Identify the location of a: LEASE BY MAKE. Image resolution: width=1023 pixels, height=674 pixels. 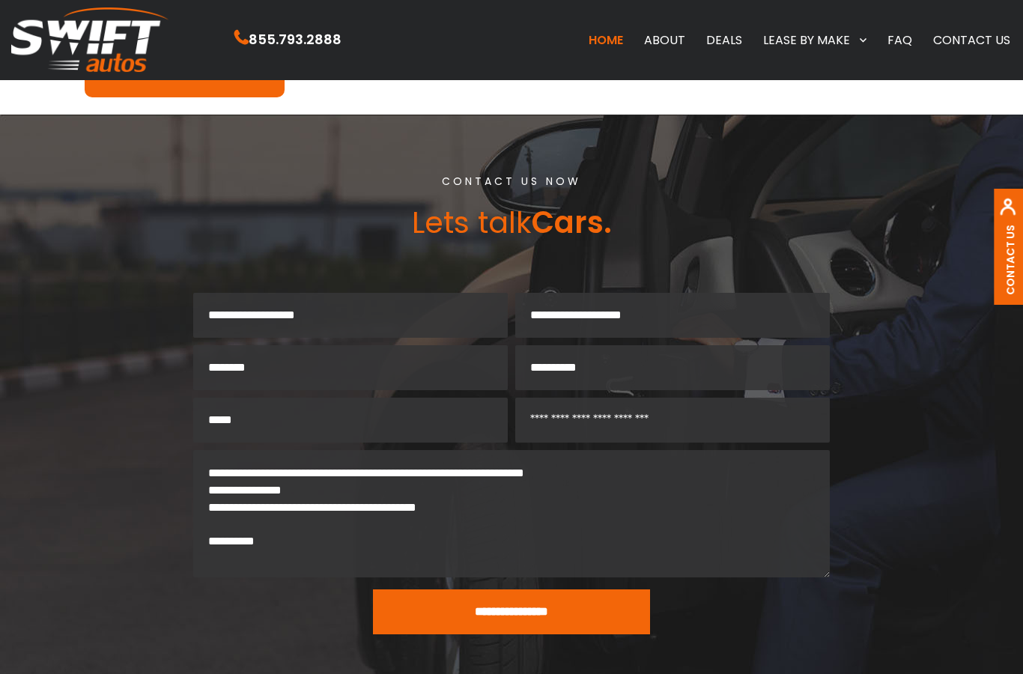
(815, 40).